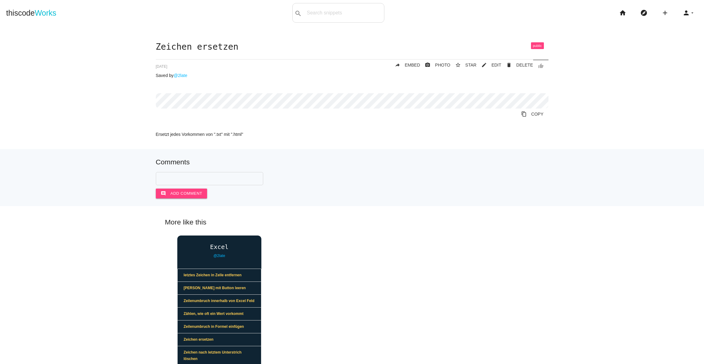 The image size is (704, 364). I want to click on a: thiscodeWorks, so click(31, 13).